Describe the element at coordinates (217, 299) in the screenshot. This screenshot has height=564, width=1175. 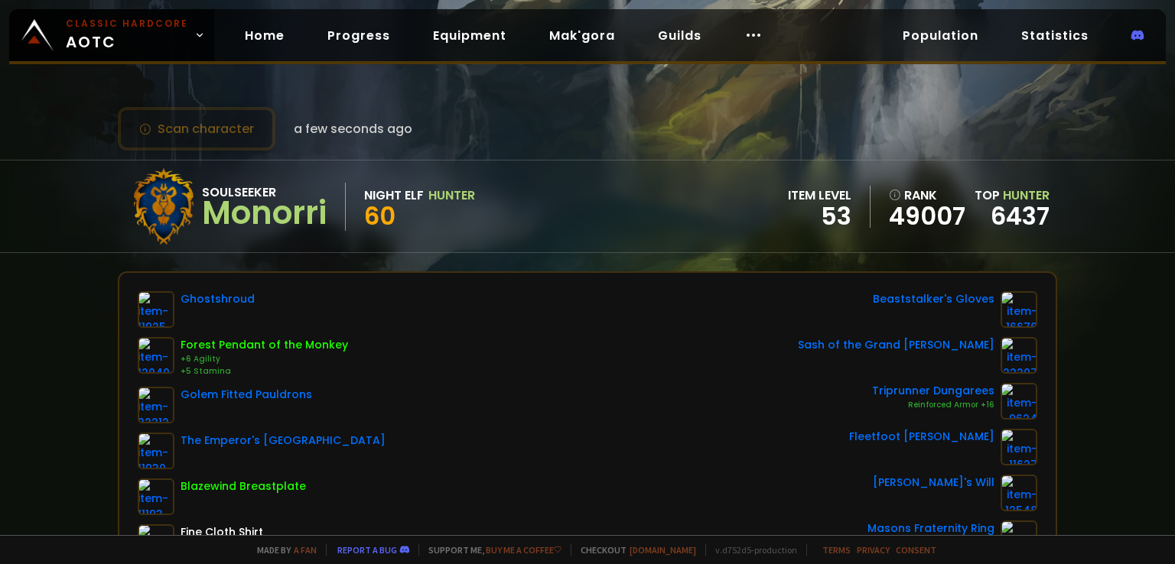
I see `div: Ghostshroud` at that location.